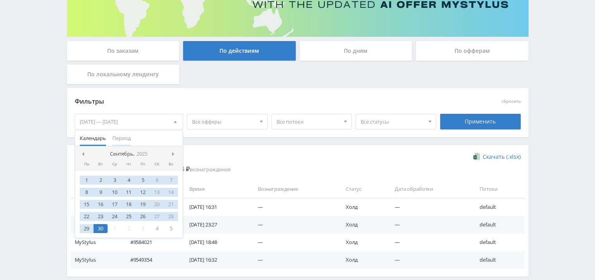 This screenshot has width=595, height=280. What do you see at coordinates (121, 138) in the screenshot?
I see `button: Период` at bounding box center [121, 138].